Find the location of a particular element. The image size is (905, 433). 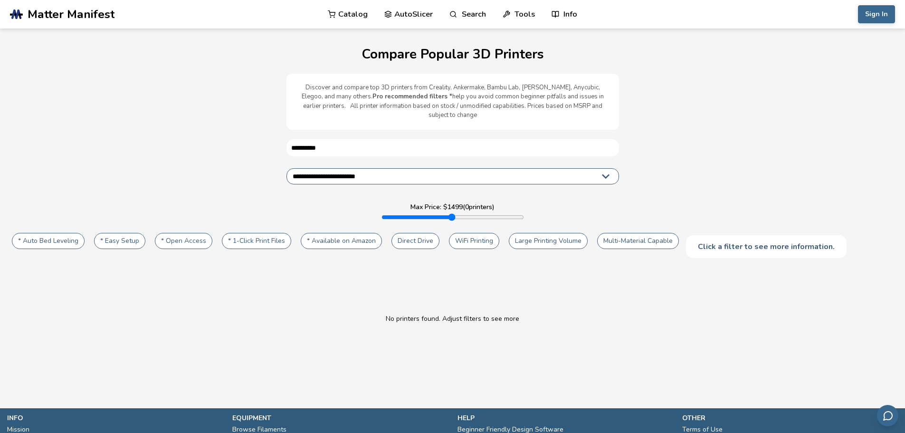

p: No printers found. Adjust filters to see more is located at coordinates (452, 319).